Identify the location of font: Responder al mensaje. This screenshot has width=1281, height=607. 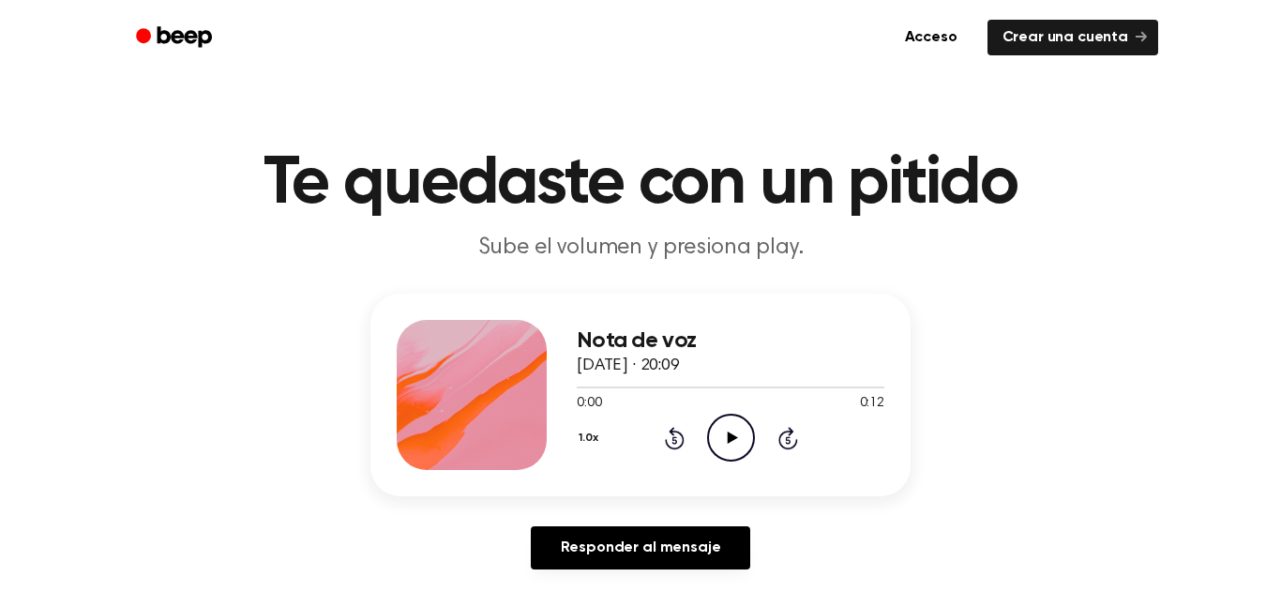
(641, 548).